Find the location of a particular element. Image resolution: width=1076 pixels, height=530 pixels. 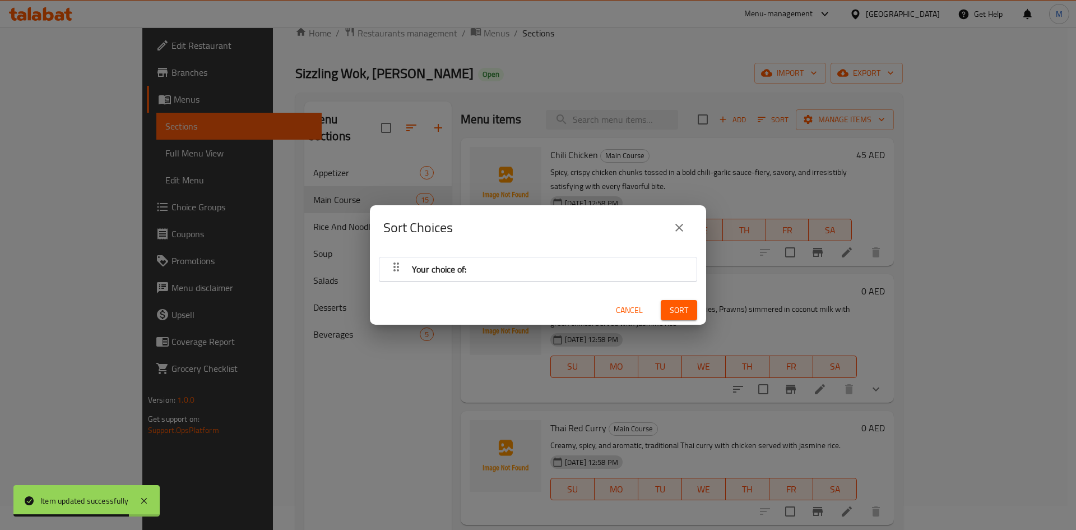

button: close is located at coordinates (679, 228).